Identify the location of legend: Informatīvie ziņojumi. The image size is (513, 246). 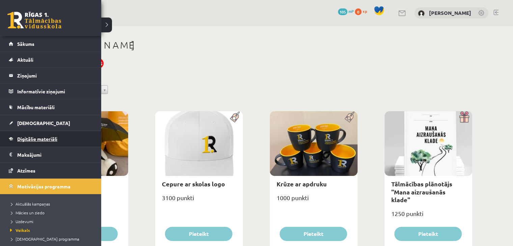
(55, 91).